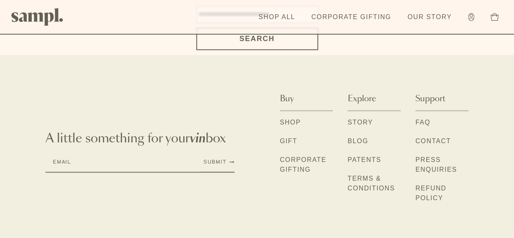 This screenshot has width=514, height=238. I want to click on a: Contact, so click(433, 141).